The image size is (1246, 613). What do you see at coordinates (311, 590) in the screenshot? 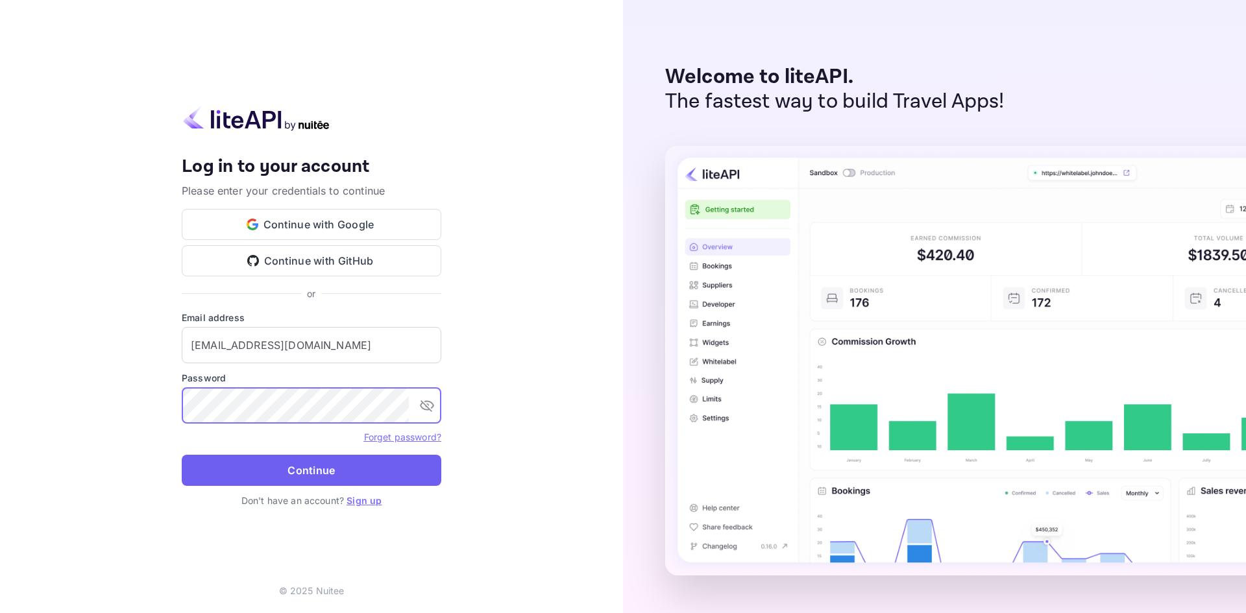
I see `p: © 2025 Nuitee` at bounding box center [311, 590].